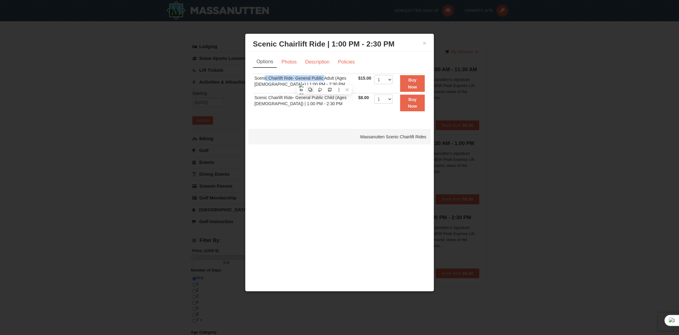 This screenshot has width=679, height=335. What do you see at coordinates (364, 78) in the screenshot?
I see `span: $15.00` at bounding box center [364, 78].